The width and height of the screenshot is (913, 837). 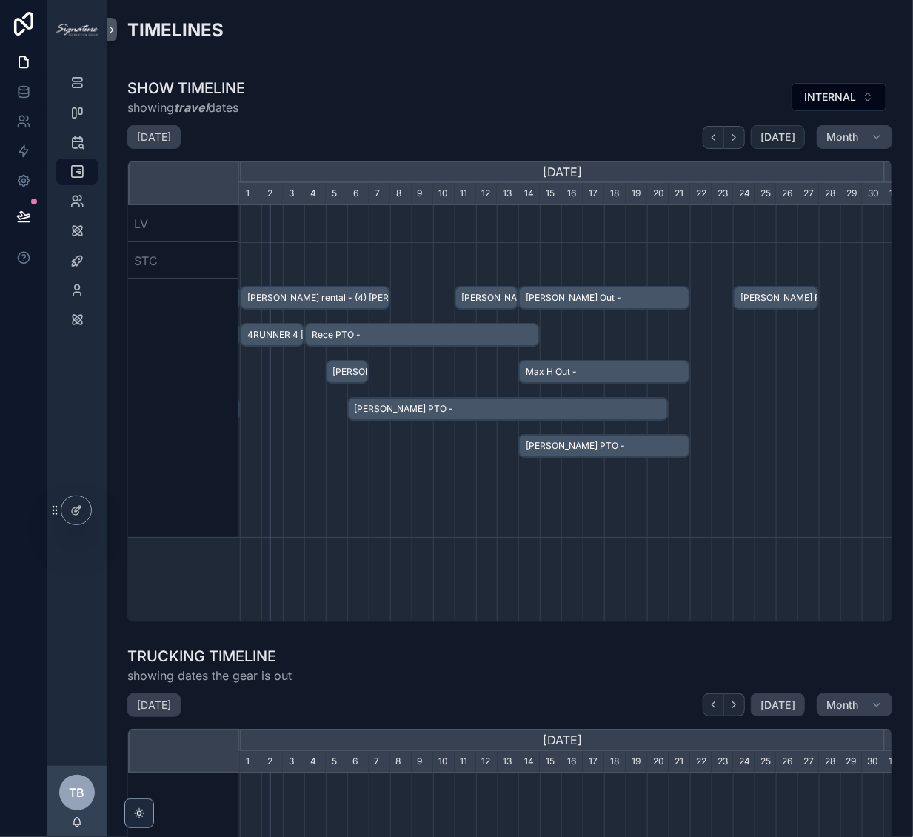 I want to click on div: Matt PTO -, so click(x=487, y=298).